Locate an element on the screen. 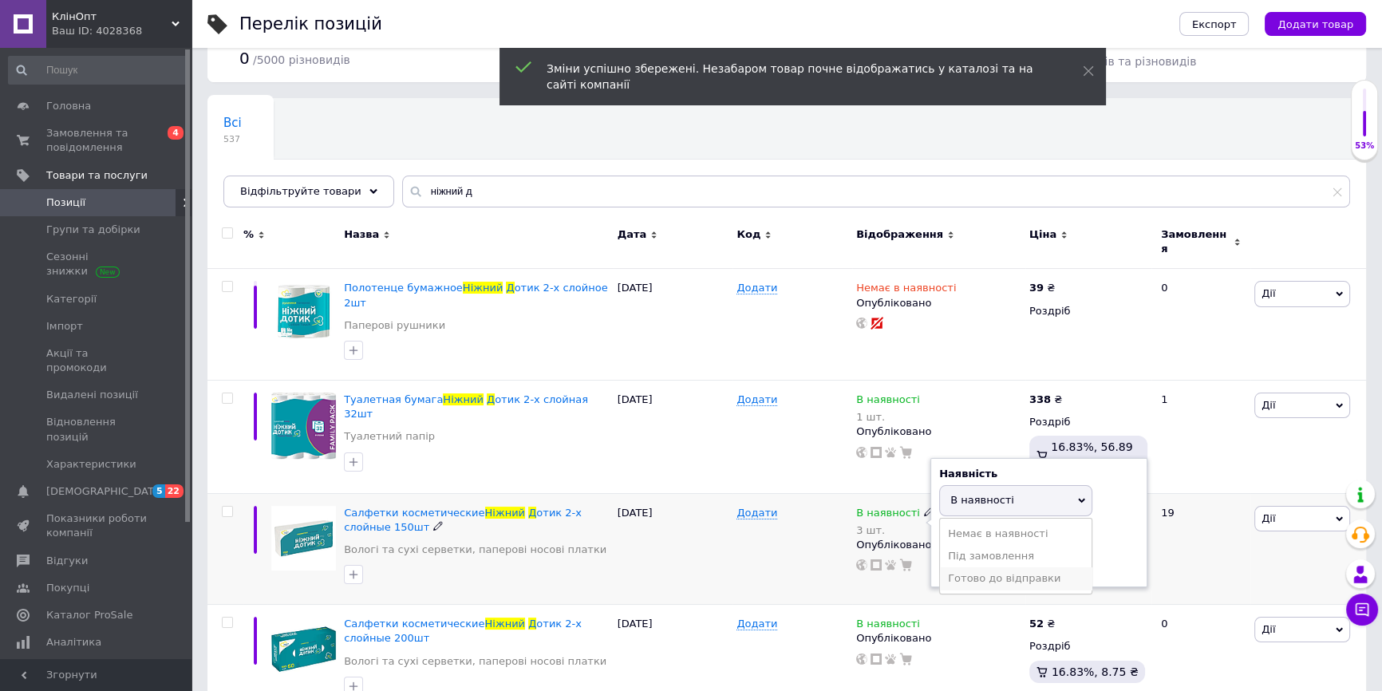 The width and height of the screenshot is (1382, 691). a: Полотенце бумажноеНіжнийДотик 2-х слойное 2шт is located at coordinates (476, 294).